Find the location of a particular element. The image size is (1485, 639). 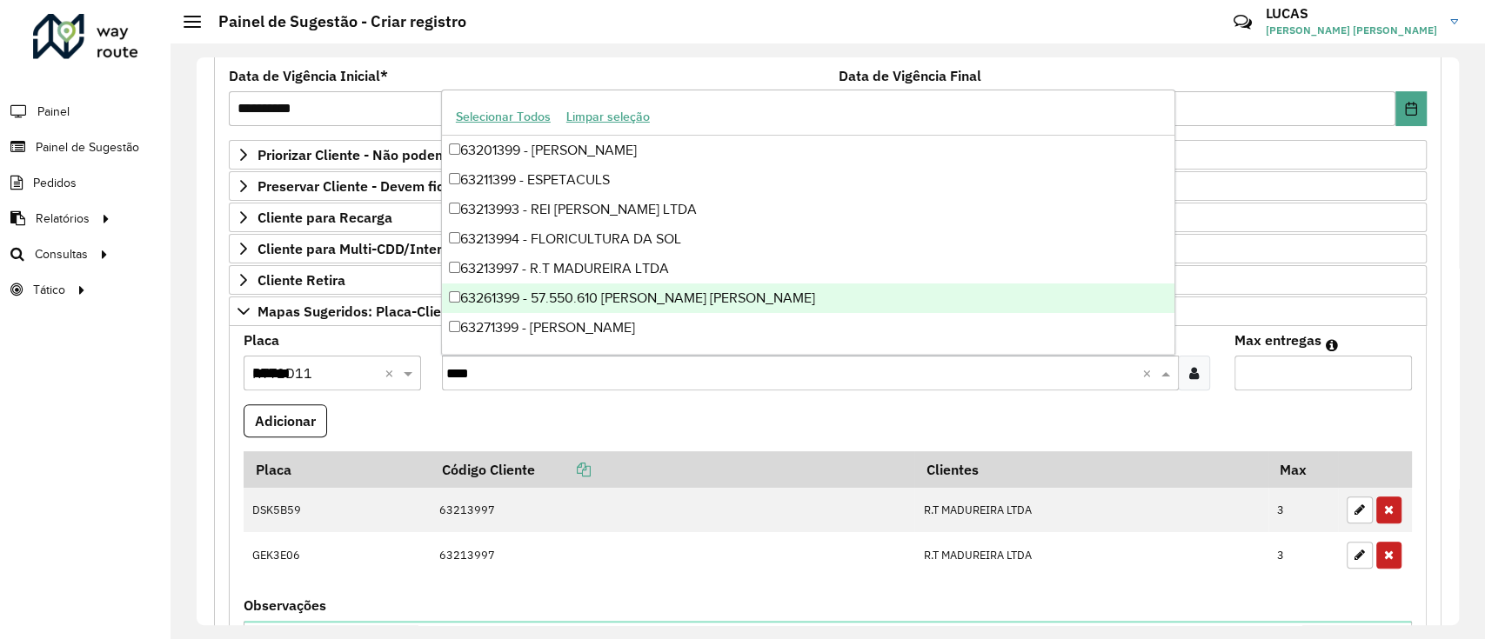

td: GEK3E06 is located at coordinates (337, 555).